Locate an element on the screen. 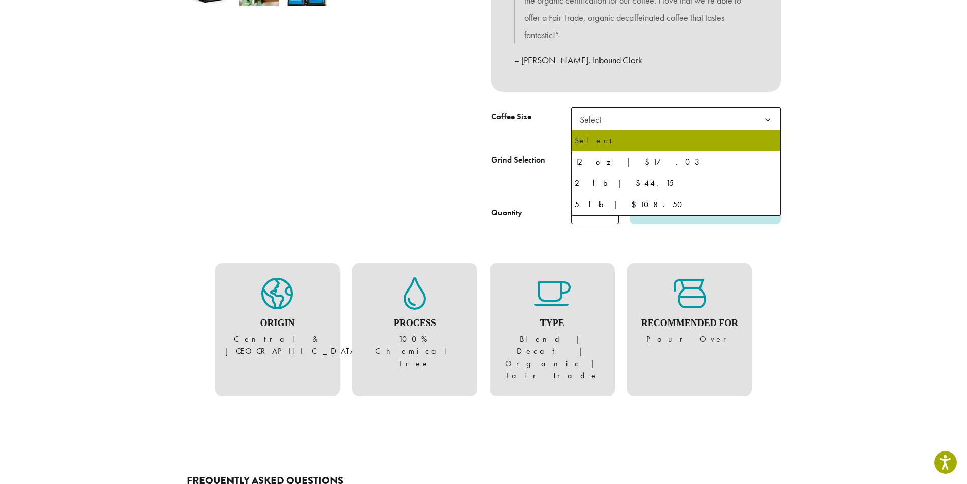  figure: Blend | Decaf | Organic | Fair Trade is located at coordinates (552, 330).